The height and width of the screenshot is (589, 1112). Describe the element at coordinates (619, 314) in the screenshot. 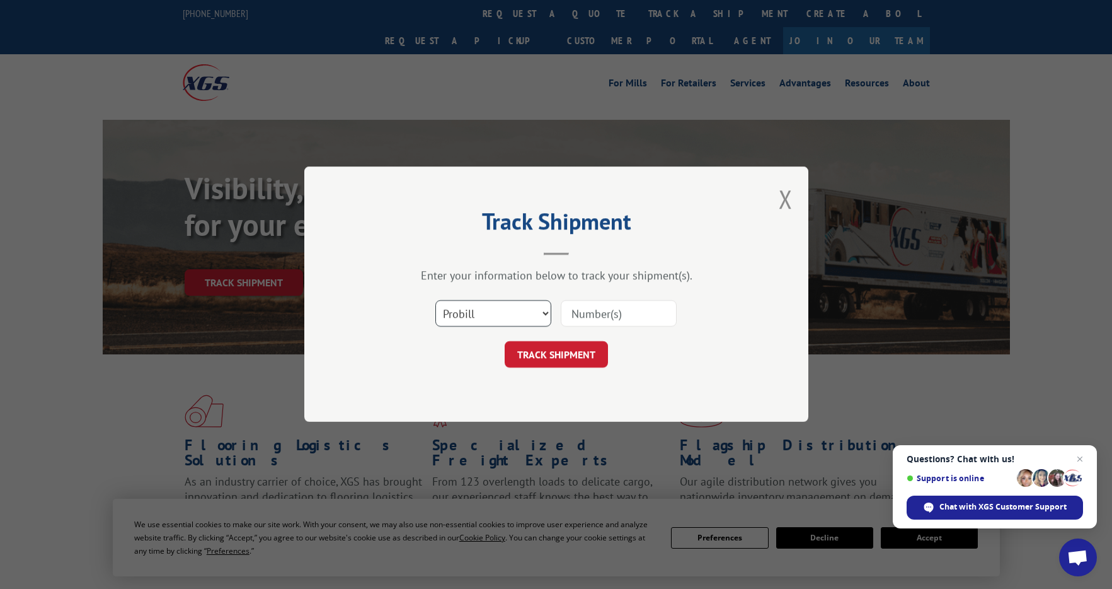

I see `input: Number(s)` at that location.